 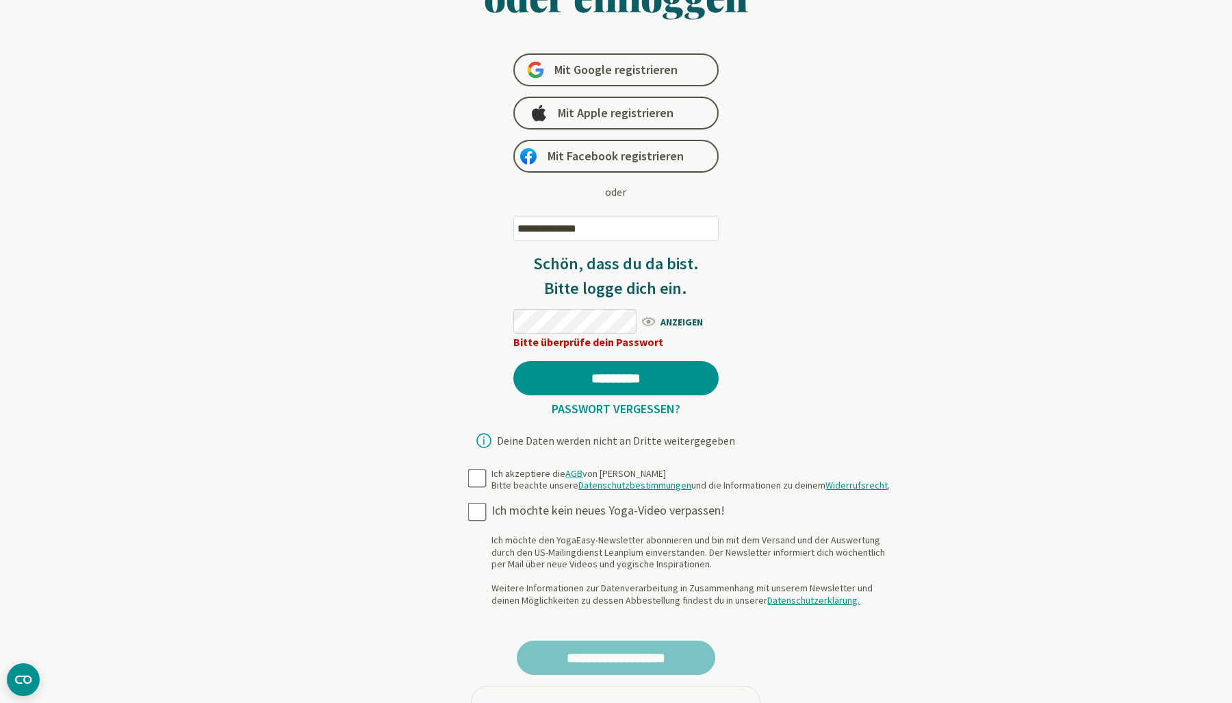 I want to click on a: Mit Apple registrieren, so click(x=616, y=113).